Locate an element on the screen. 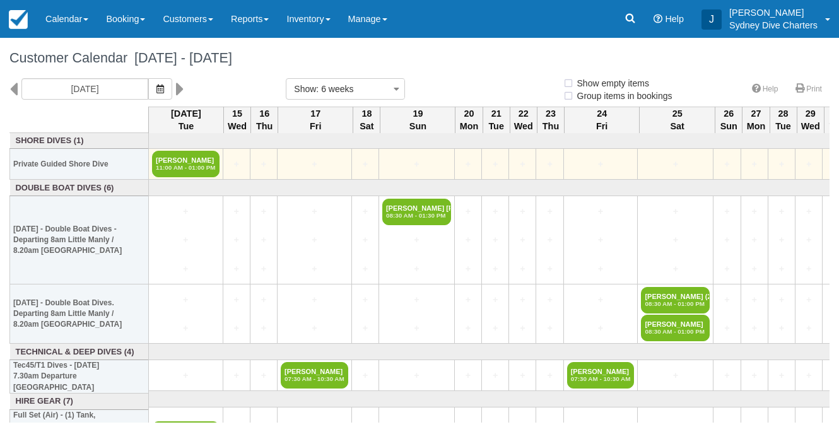 This screenshot has width=839, height=427. th: 16 Thu is located at coordinates (264, 120).